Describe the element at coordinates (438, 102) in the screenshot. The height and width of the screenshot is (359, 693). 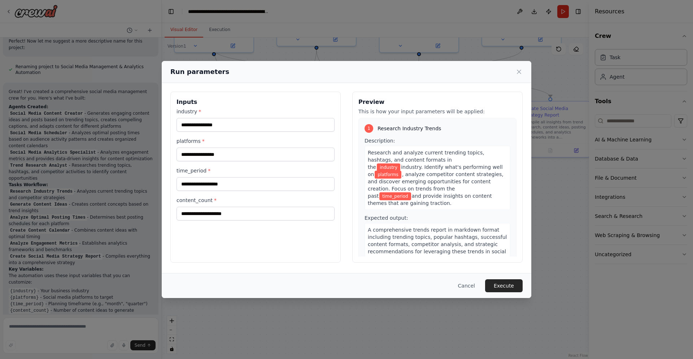
I see `h3: Preview` at that location.